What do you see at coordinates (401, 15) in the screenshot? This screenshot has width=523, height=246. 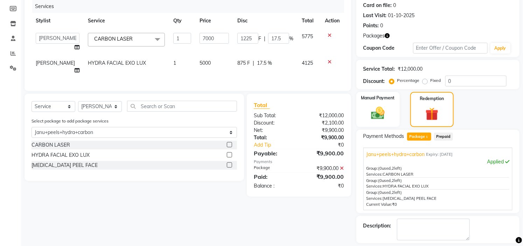 I see `div: 01-10-2025` at bounding box center [401, 15].